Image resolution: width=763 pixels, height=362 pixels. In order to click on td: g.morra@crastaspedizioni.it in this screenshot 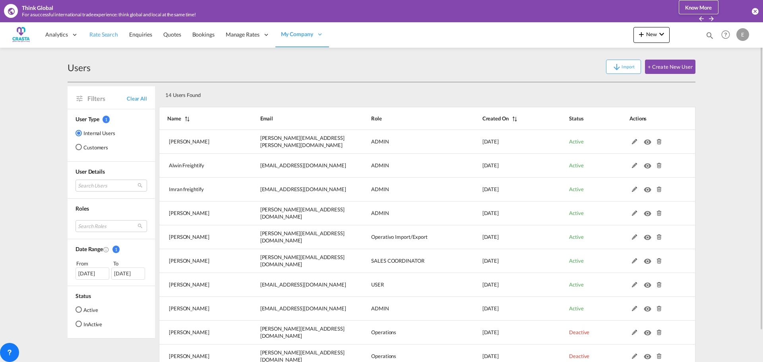, I will do `click(296, 333)`.